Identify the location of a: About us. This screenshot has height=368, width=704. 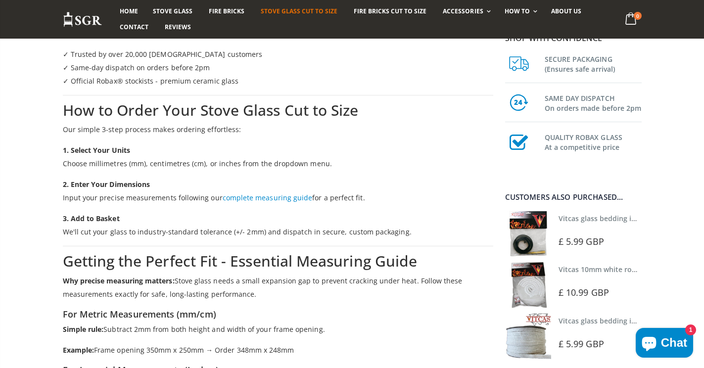
(566, 11).